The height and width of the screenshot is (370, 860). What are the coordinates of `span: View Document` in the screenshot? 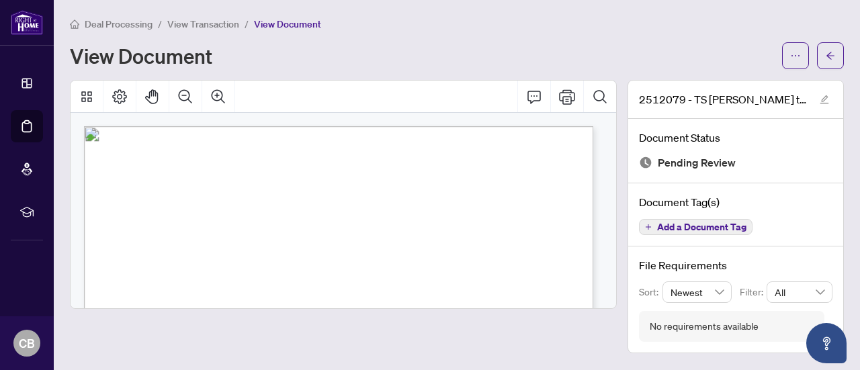 It's located at (288, 24).